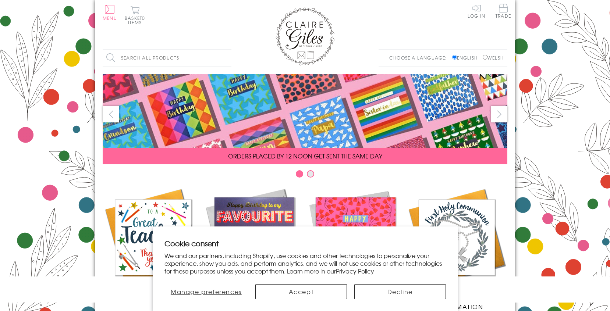 The width and height of the screenshot is (610, 311). What do you see at coordinates (206, 292) in the screenshot?
I see `button: Manage preferences` at bounding box center [206, 292].